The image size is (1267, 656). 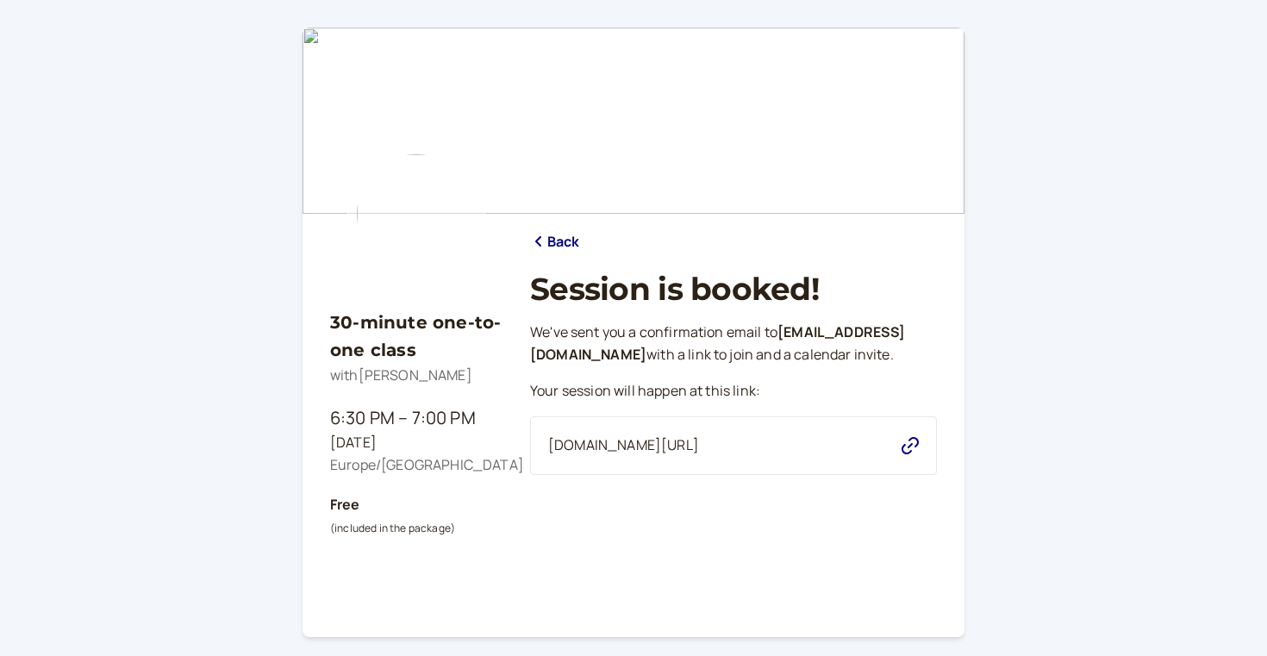 What do you see at coordinates (416, 336) in the screenshot?
I see `h3: 30-minute one-to-one class` at bounding box center [416, 336].